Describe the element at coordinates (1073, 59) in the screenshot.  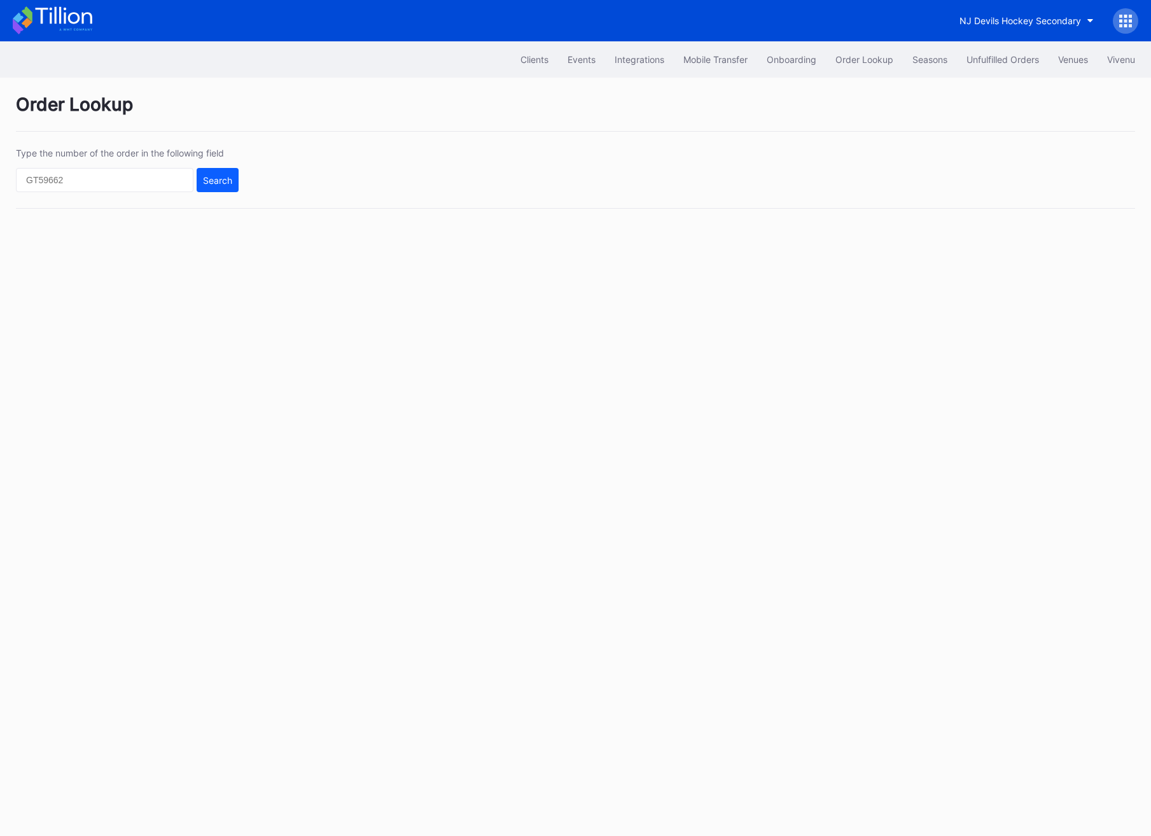
I see `button: Venues` at that location.